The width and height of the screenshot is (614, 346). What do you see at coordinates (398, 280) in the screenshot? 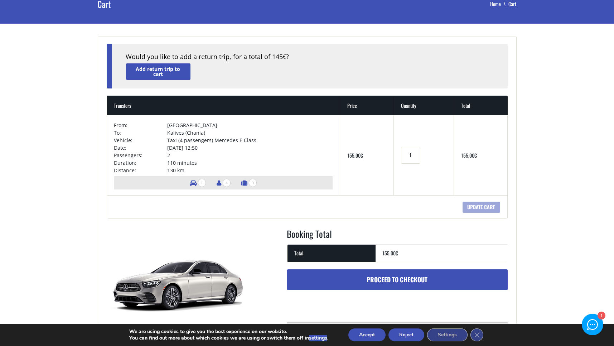
I see `a: Proceed to checkout` at bounding box center [398, 280].